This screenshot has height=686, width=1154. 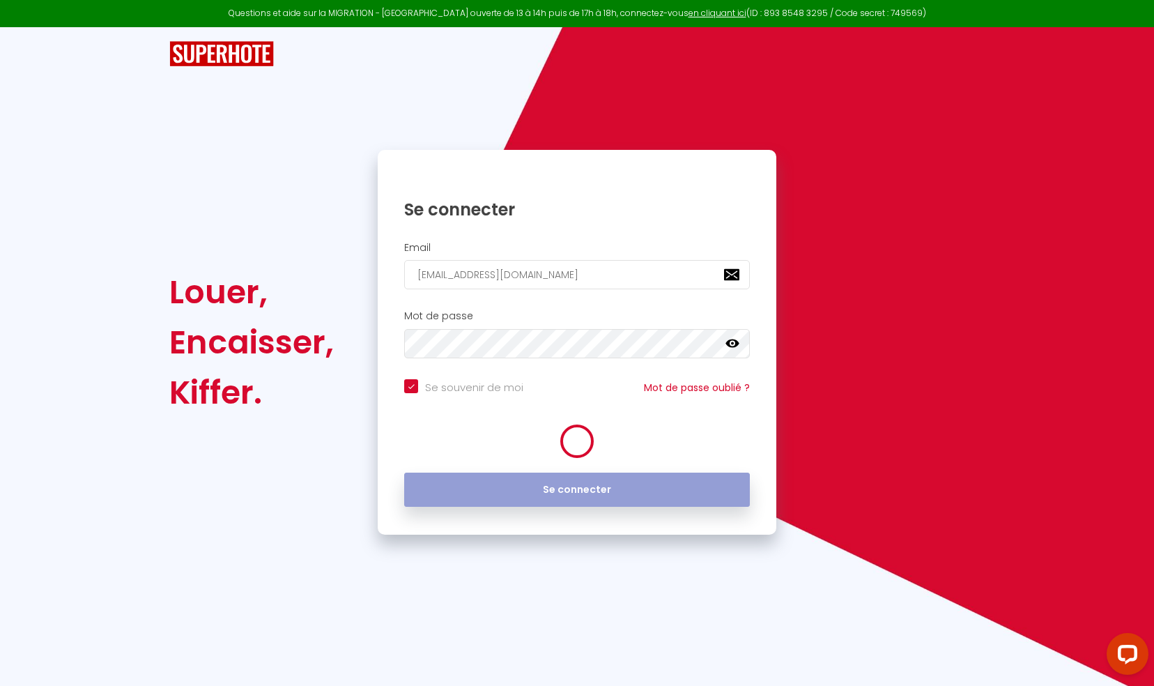 I want to click on h2: Email, so click(x=577, y=247).